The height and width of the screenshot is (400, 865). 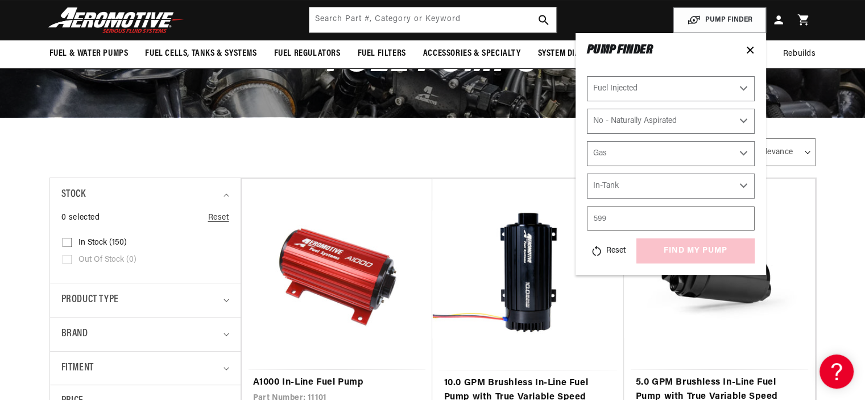 What do you see at coordinates (90, 300) in the screenshot?
I see `span: Product type` at bounding box center [90, 300].